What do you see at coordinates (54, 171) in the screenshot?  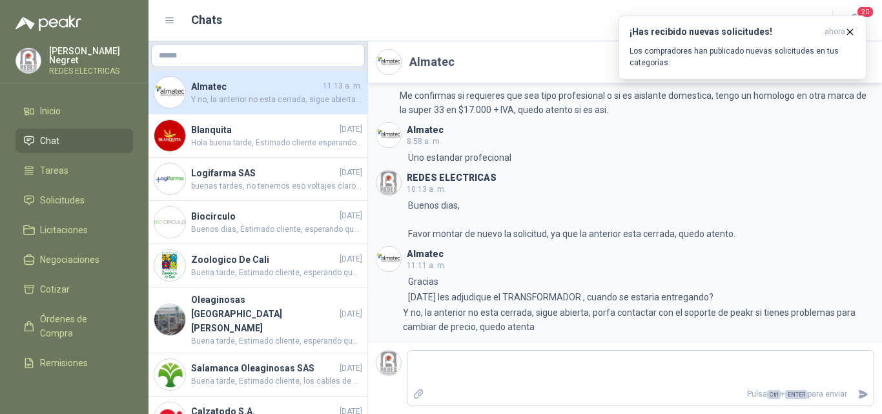 I see `span: Tareas` at bounding box center [54, 171].